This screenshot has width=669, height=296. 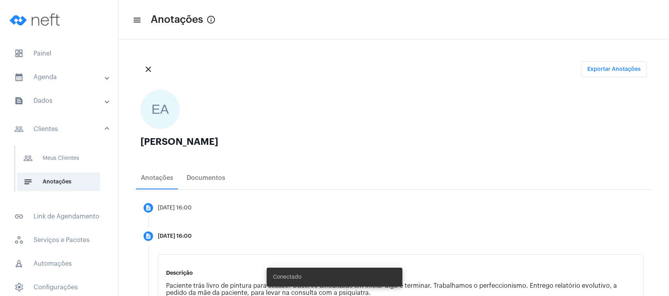 I want to click on span: Link de Agendamento, so click(x=59, y=217).